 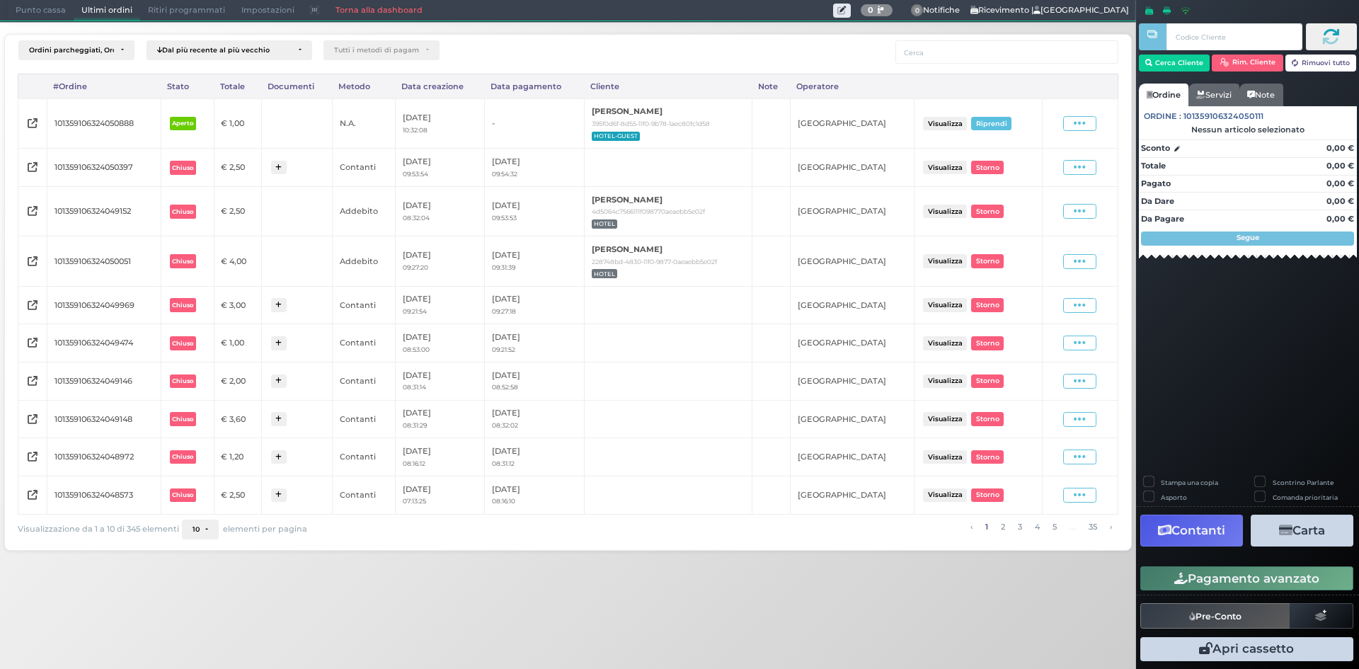 What do you see at coordinates (414, 500) in the screenshot?
I see `small: 07:13:25` at bounding box center [414, 500].